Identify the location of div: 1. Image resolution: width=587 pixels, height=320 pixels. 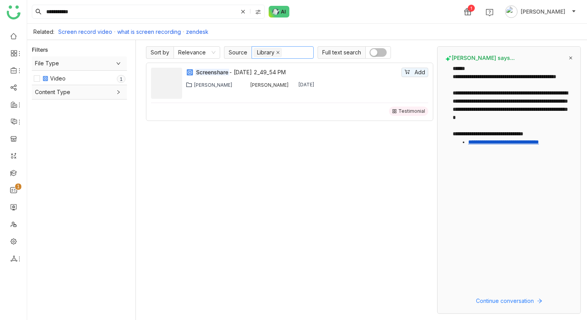
(471, 8).